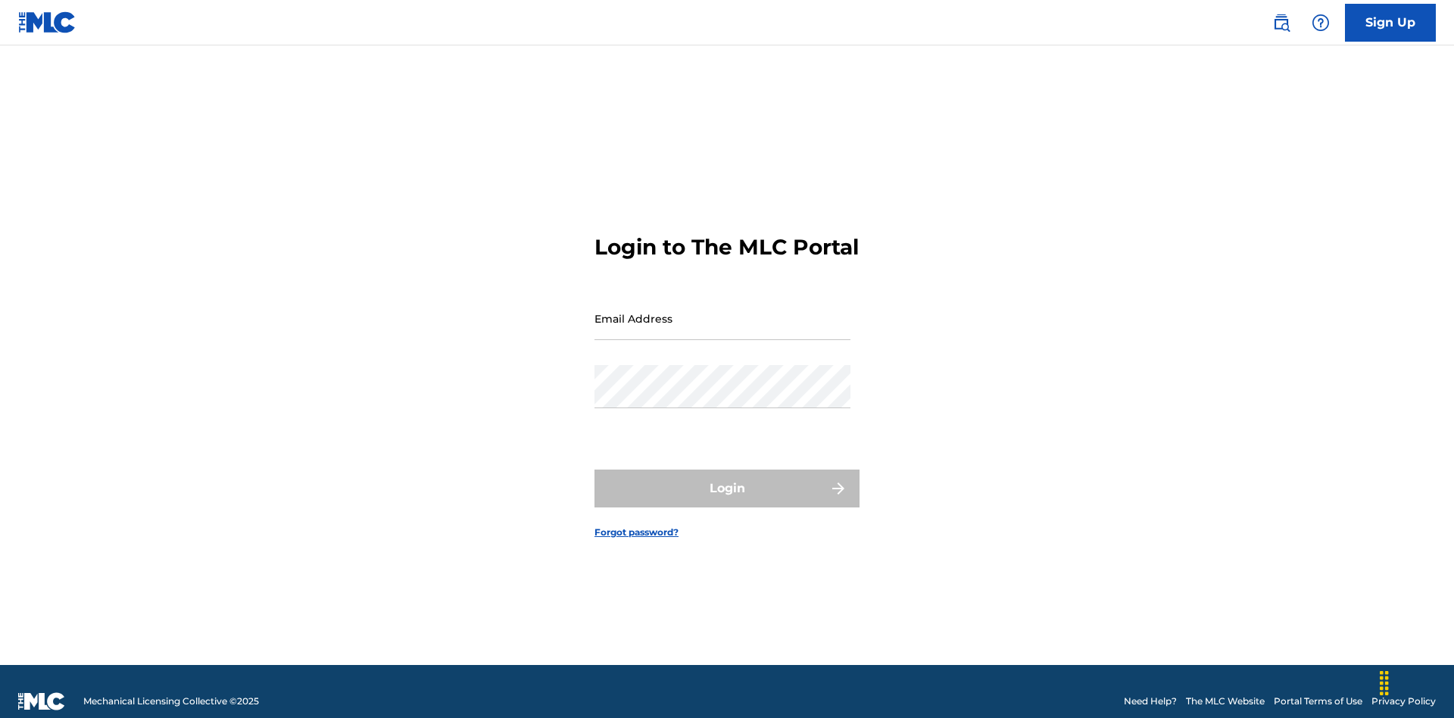 The height and width of the screenshot is (718, 1454). Describe the element at coordinates (1150, 701) in the screenshot. I see `a: Need Help?` at that location.